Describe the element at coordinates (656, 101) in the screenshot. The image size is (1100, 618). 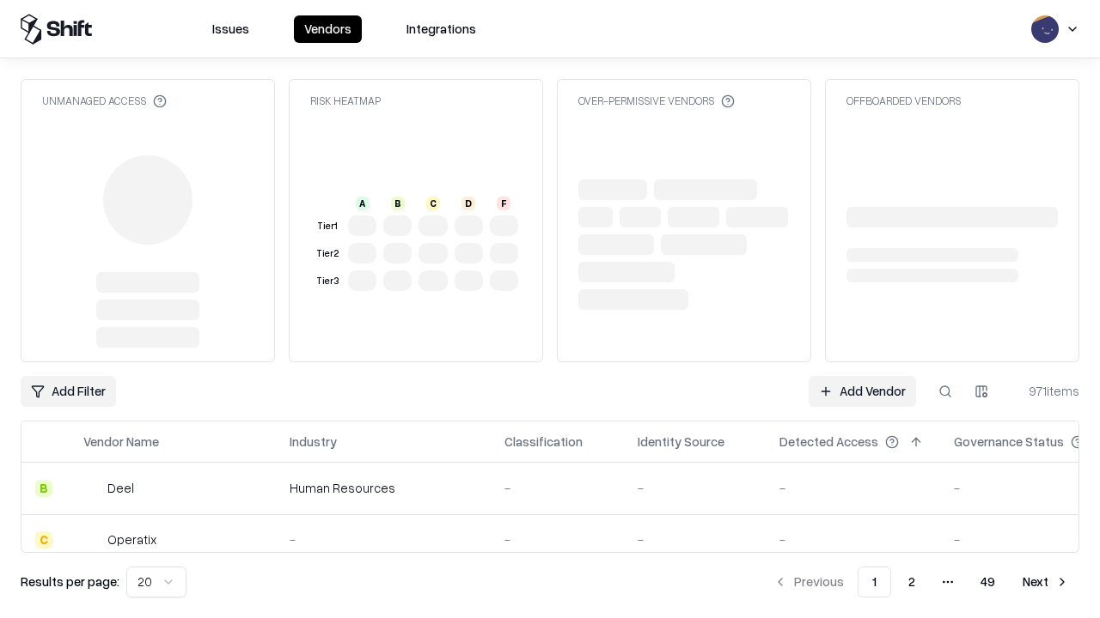
I see `div: Over-Permissive Vendors` at that location.